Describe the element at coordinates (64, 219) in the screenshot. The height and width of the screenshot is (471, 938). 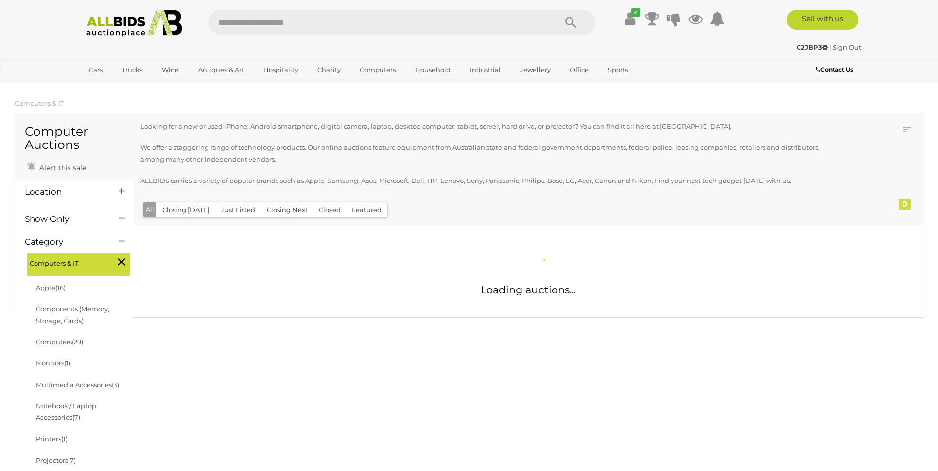
I see `h4: Show Only` at that location.